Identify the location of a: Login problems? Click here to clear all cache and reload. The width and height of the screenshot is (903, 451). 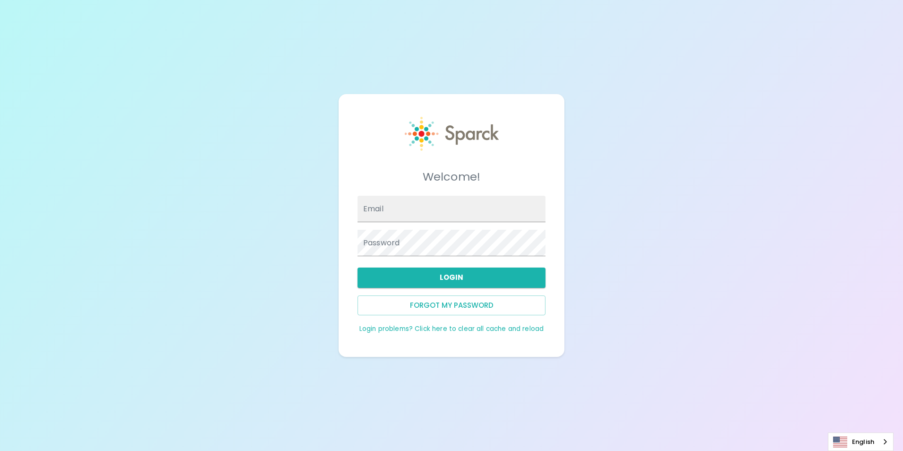
(452, 328).